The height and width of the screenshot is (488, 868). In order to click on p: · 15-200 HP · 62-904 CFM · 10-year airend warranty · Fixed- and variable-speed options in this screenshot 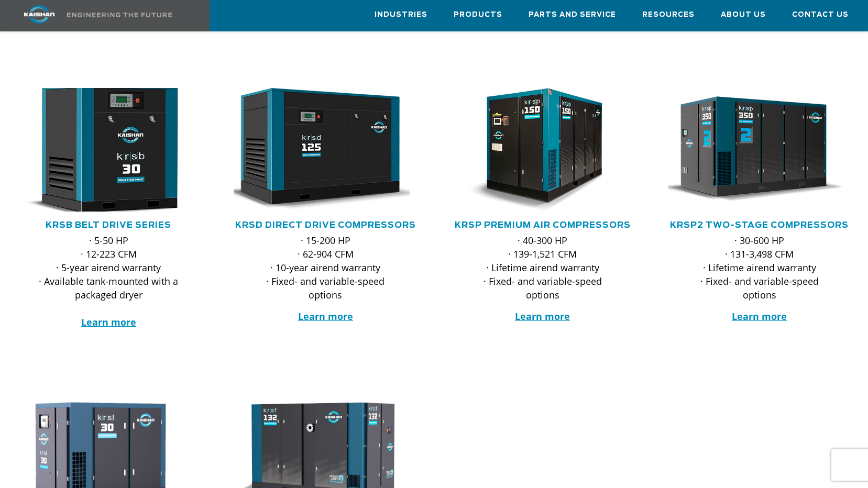, I will do `click(325, 268)`.